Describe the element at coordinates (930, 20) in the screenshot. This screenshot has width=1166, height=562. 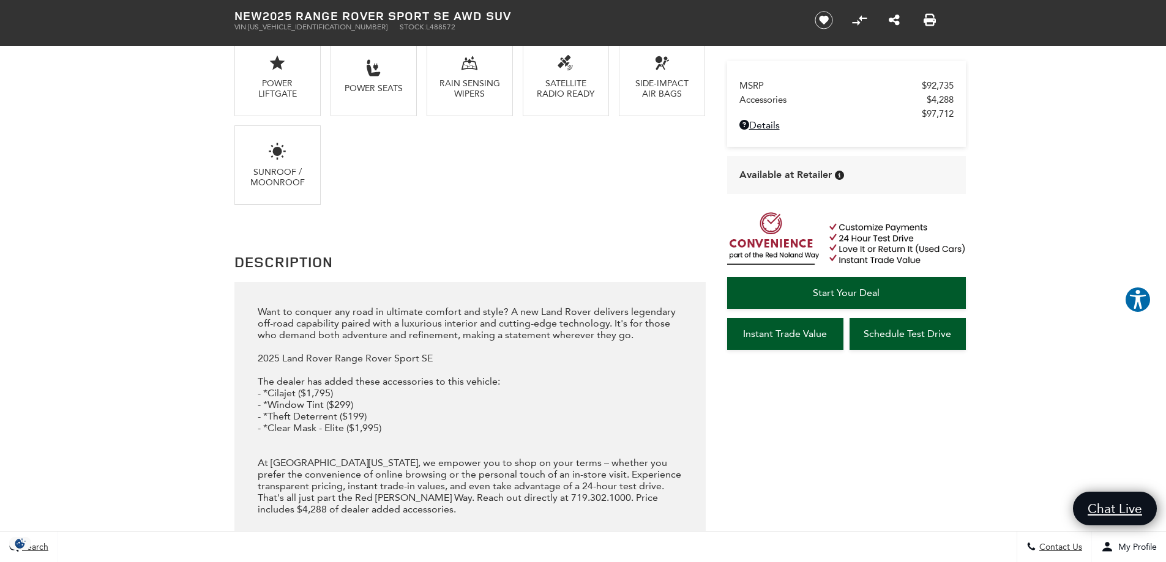
I see `a: Print this New 2025 Range Rover Sport SE AWD SUV` at that location.